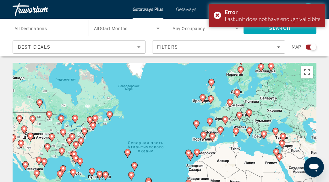 The image size is (329, 182). Describe the element at coordinates (186, 9) in the screenshot. I see `a: Getaways` at that location.